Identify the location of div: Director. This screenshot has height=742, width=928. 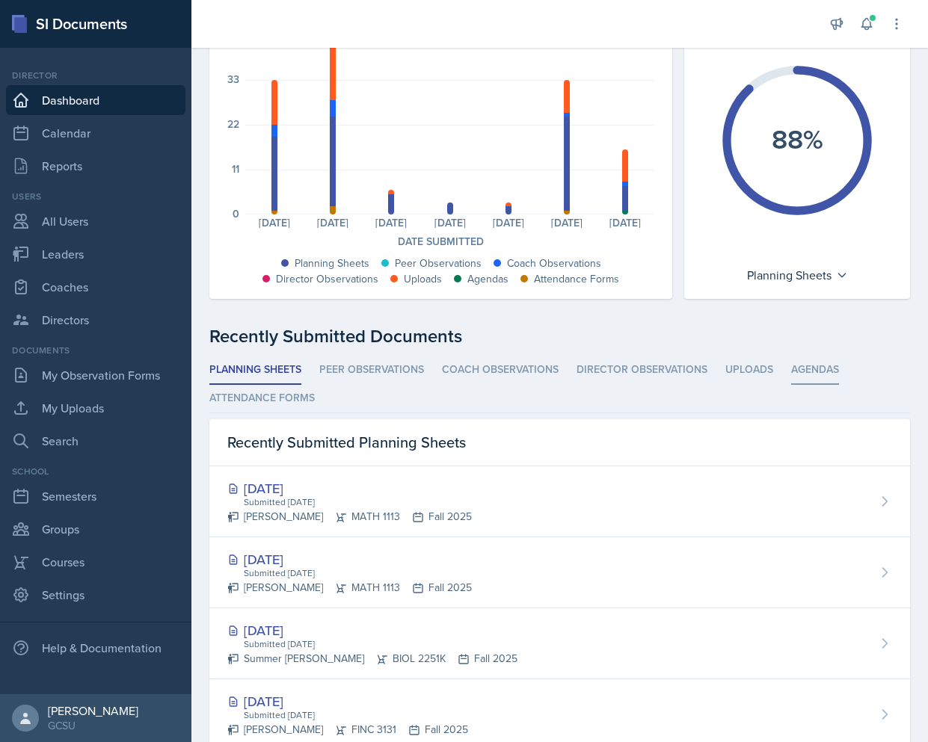
(96, 76).